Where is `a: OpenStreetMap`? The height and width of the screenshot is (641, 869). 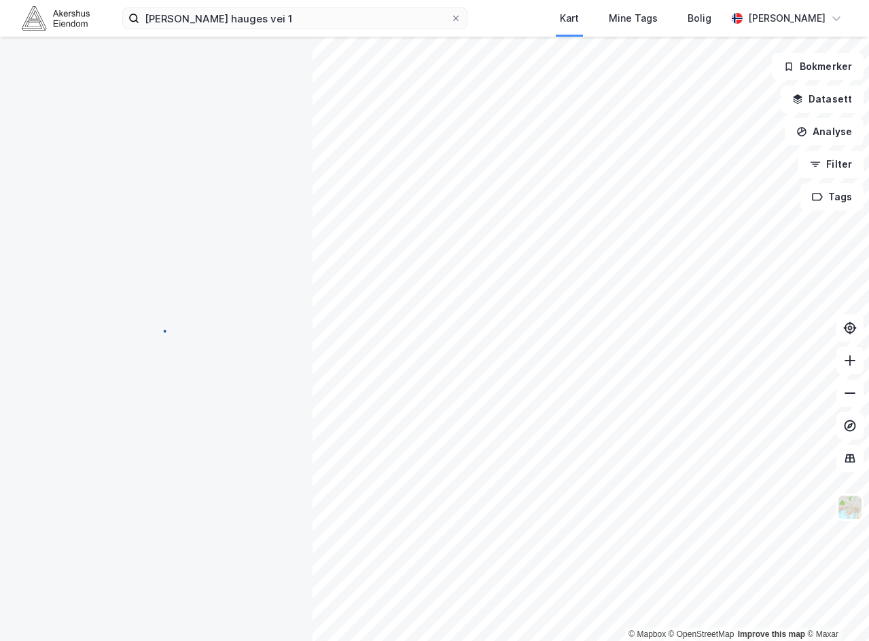 a: OpenStreetMap is located at coordinates (701, 635).